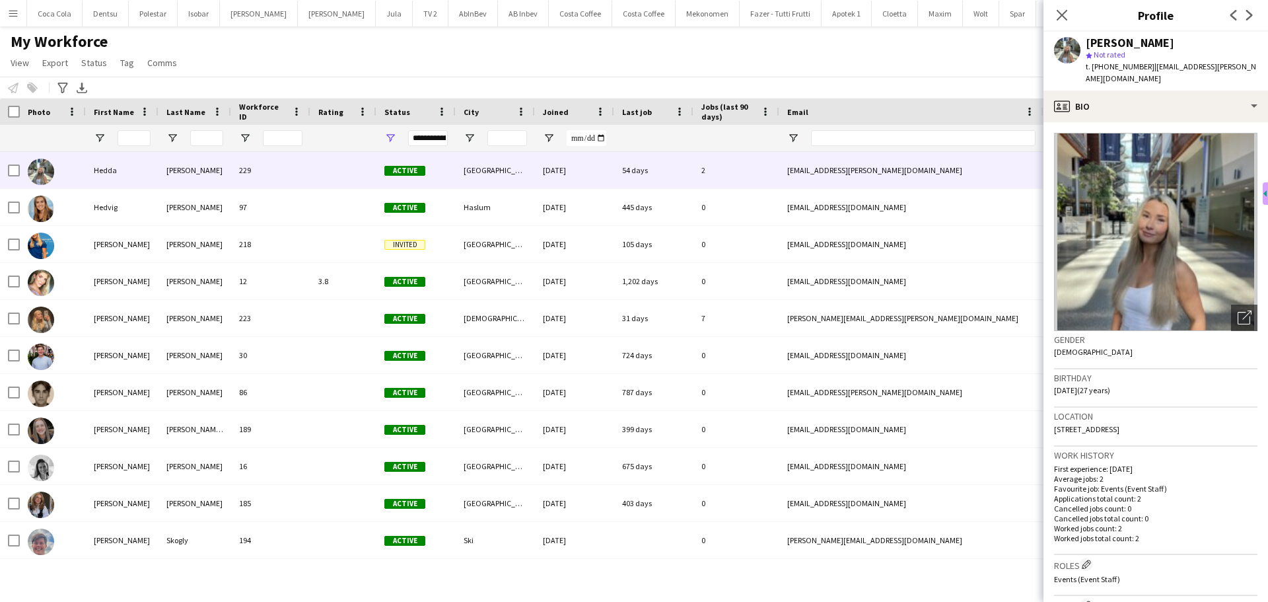 Image resolution: width=1268 pixels, height=602 pixels. Describe the element at coordinates (41, 505) in the screenshot. I see `img: Hilda Mostue-Thomas` at that location.